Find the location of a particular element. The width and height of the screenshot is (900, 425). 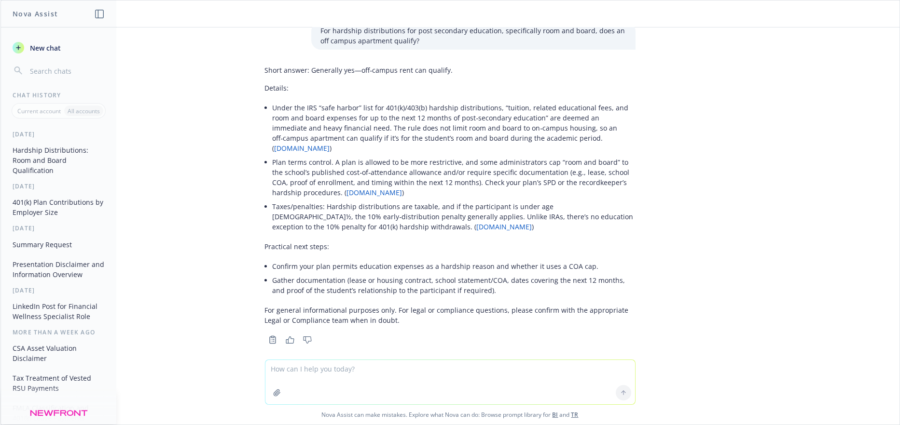

button: Hardship Distributions: Room and Board Qualification is located at coordinates (58, 160).